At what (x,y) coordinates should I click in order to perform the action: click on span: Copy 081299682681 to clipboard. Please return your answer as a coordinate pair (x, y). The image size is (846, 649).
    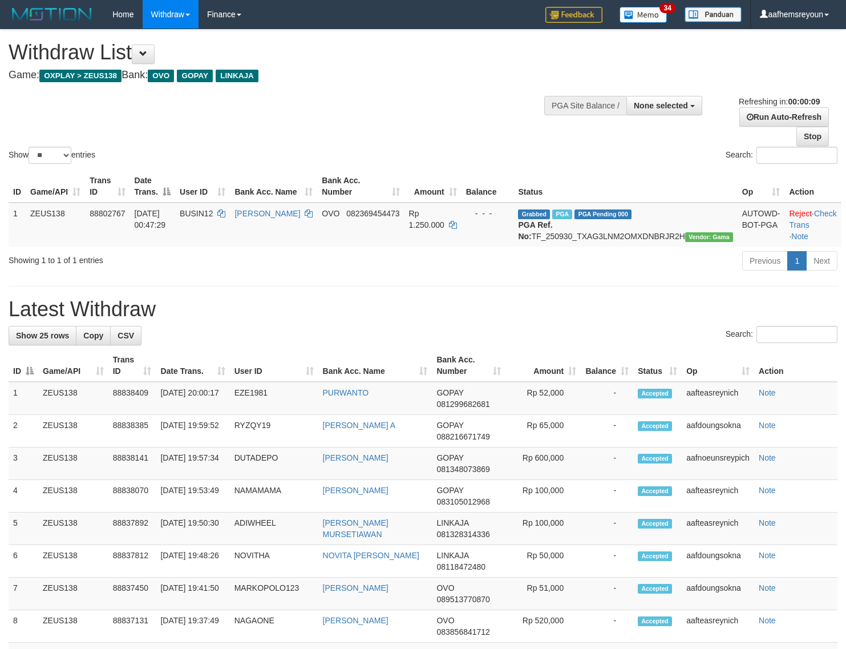
    Looking at the image, I should click on (463, 404).